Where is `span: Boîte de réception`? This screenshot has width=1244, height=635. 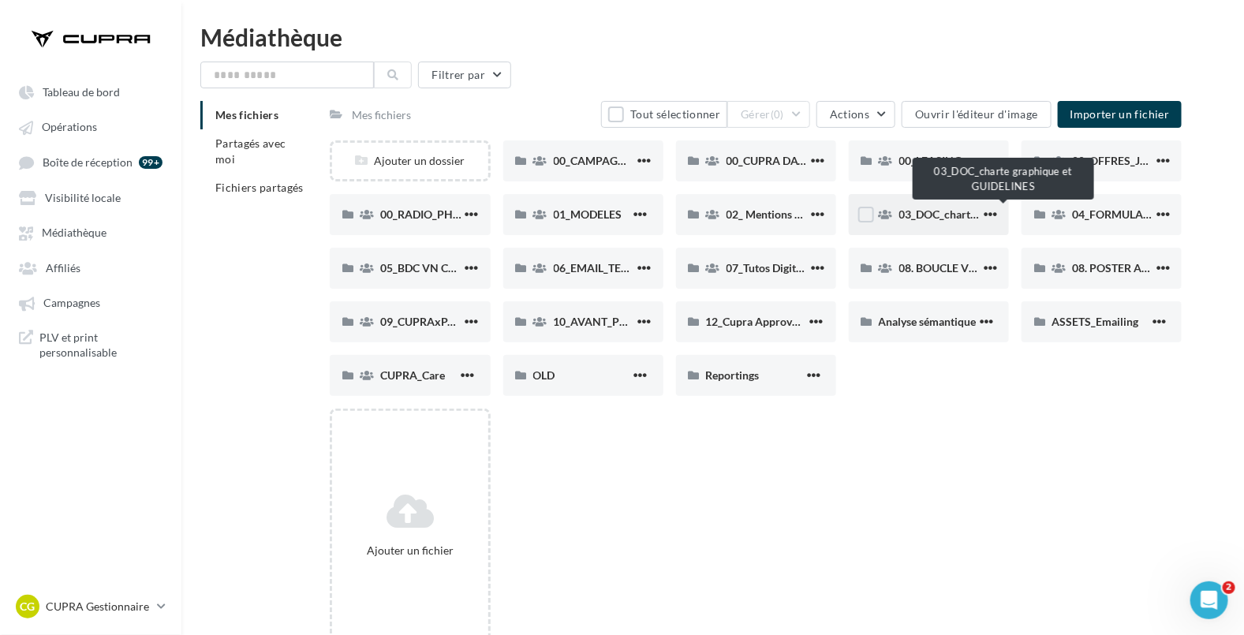
span: Boîte de réception is located at coordinates (88, 162).